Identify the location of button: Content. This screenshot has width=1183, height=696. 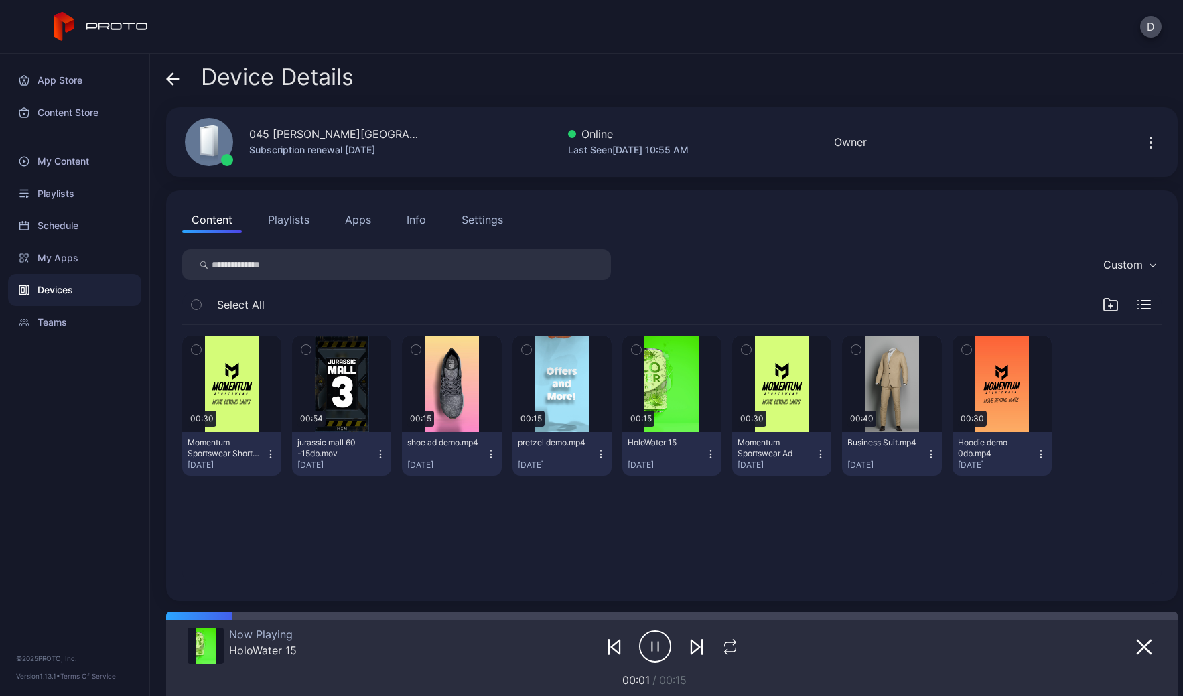
(212, 220).